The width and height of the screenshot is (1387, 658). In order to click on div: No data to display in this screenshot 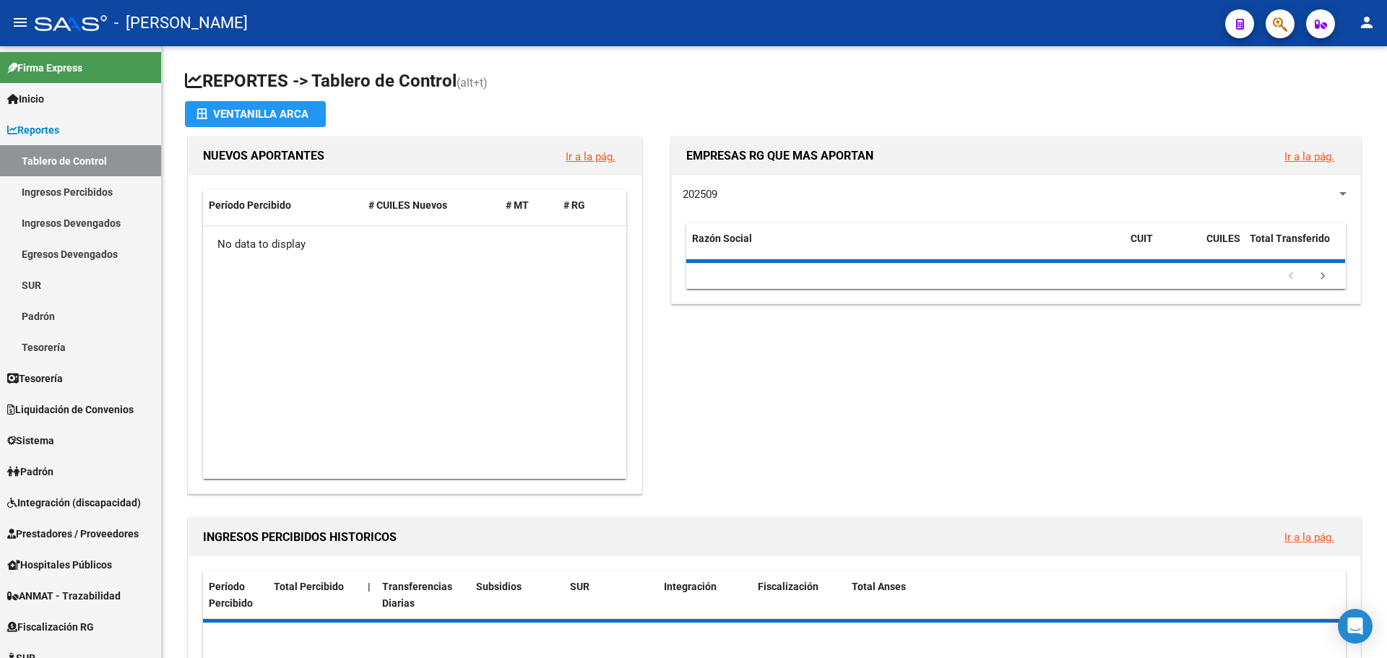, I will do `click(415, 244)`.